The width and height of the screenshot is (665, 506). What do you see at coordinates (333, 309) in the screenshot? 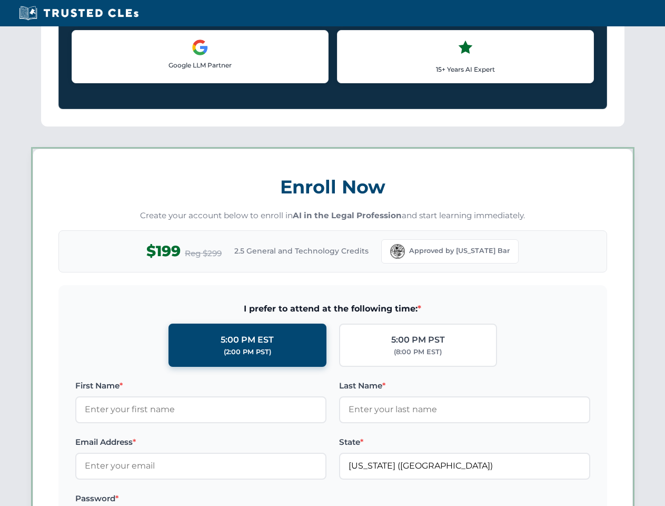
I see `span: I prefer to attend at the following time:` at bounding box center [333, 309].